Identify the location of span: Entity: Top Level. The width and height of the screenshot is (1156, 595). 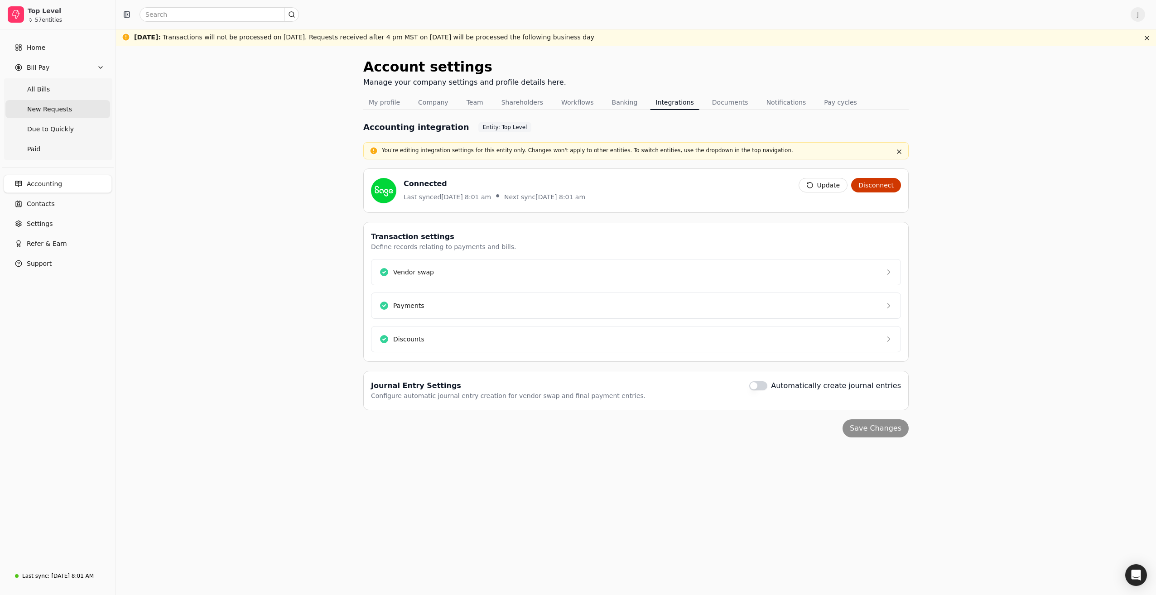
(505, 127).